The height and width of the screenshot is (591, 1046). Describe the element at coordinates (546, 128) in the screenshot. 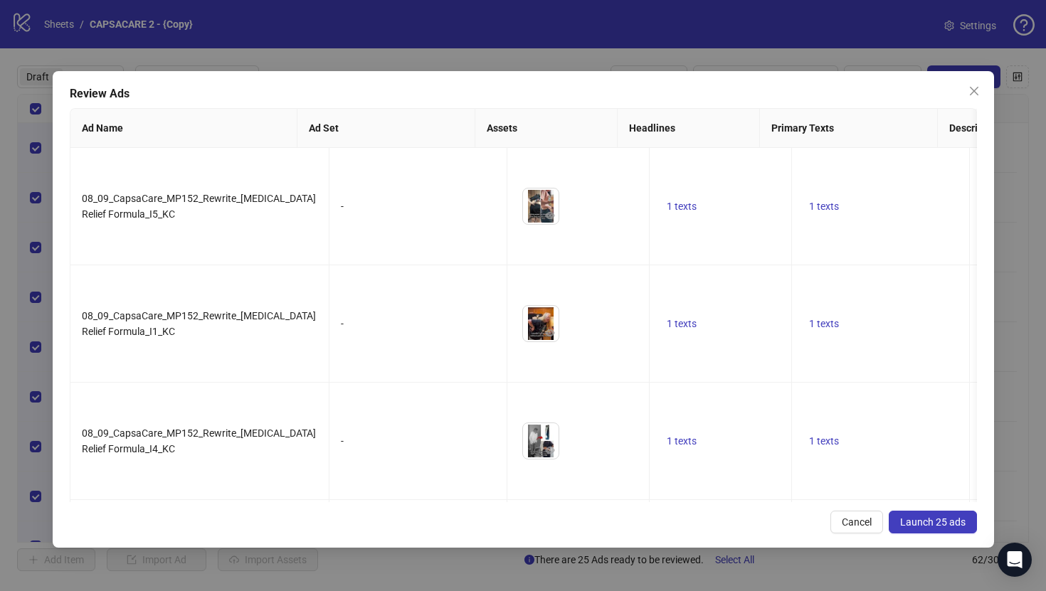

I see `th: Assets` at that location.